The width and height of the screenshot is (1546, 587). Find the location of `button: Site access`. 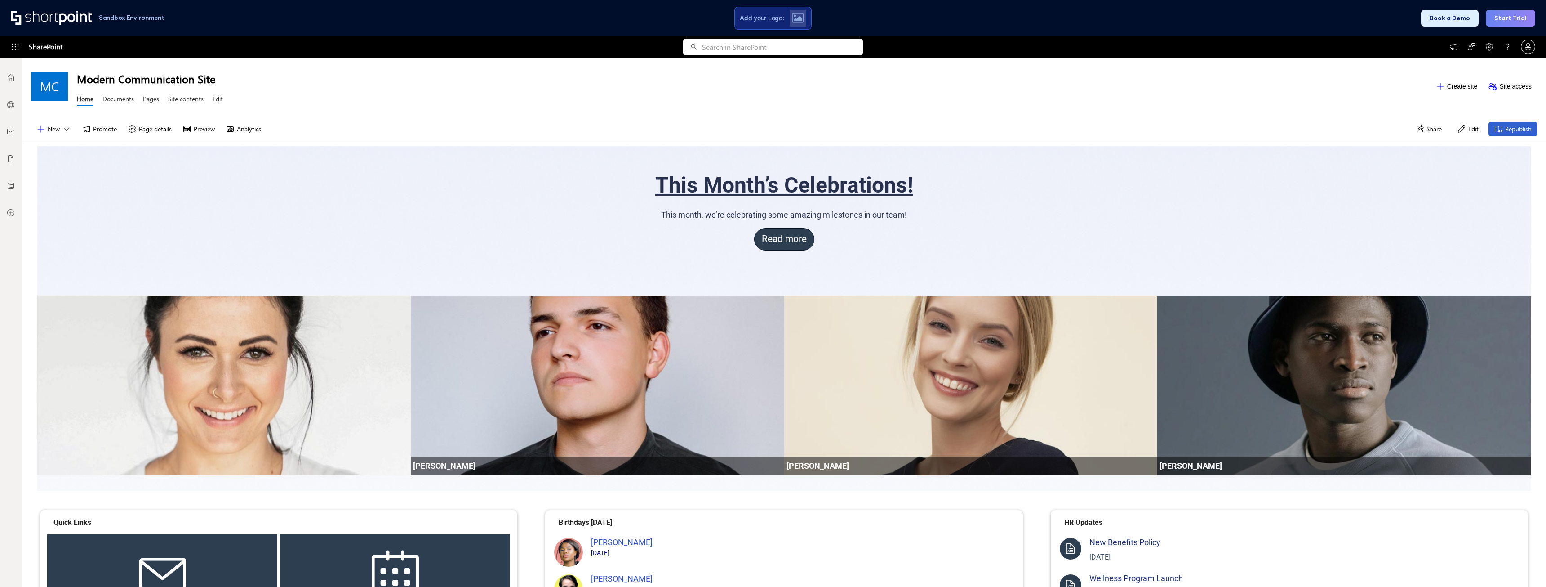

button: Site access is located at coordinates (1510, 86).